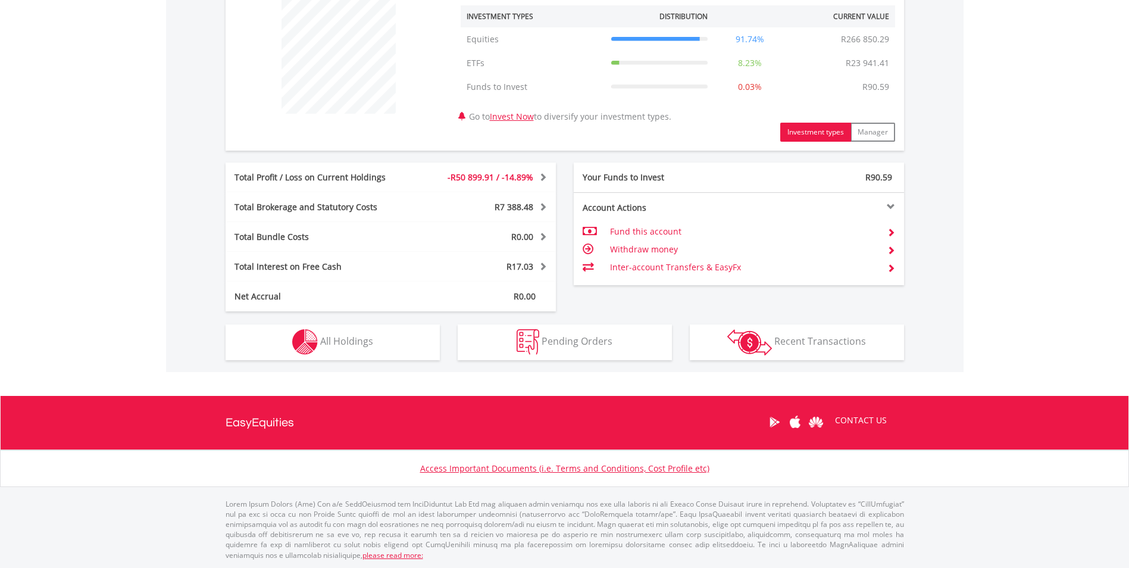 This screenshot has width=1129, height=568. Describe the element at coordinates (750, 87) in the screenshot. I see `td: 0.03%` at that location.